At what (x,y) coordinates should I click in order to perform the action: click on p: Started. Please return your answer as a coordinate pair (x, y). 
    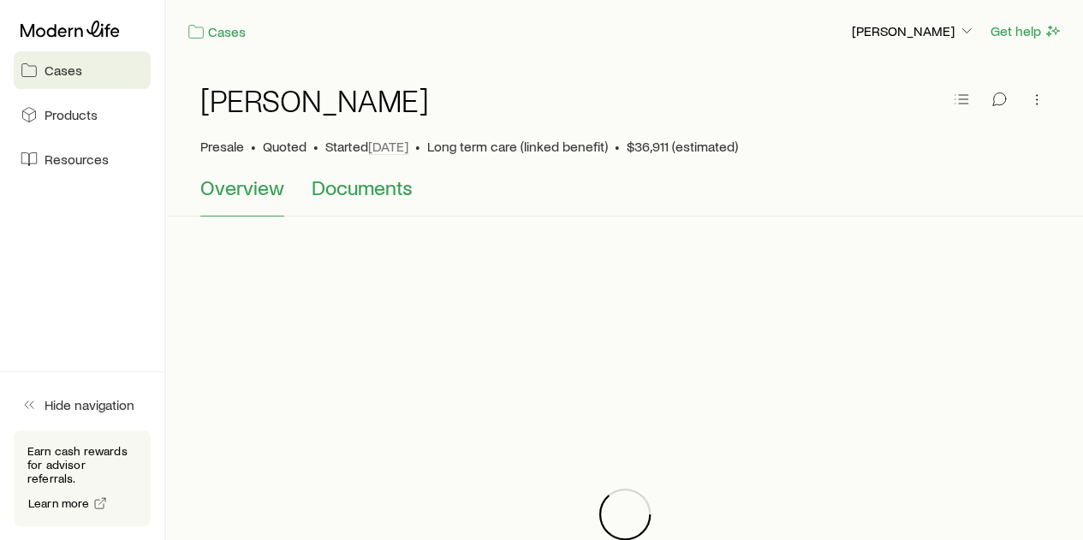
    Looking at the image, I should click on (366, 146).